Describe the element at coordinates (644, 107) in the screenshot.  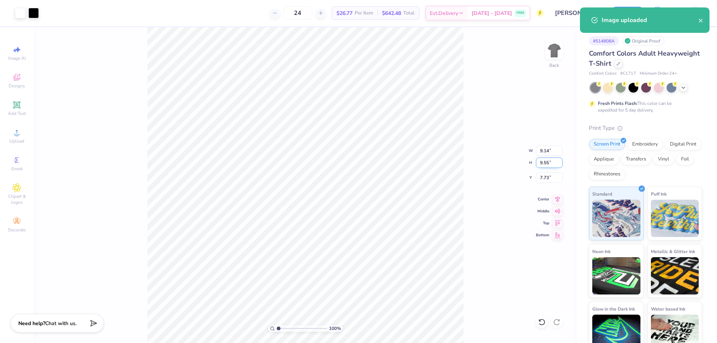
I see `div: This color can be expedited for 5 day delivery.` at that location.